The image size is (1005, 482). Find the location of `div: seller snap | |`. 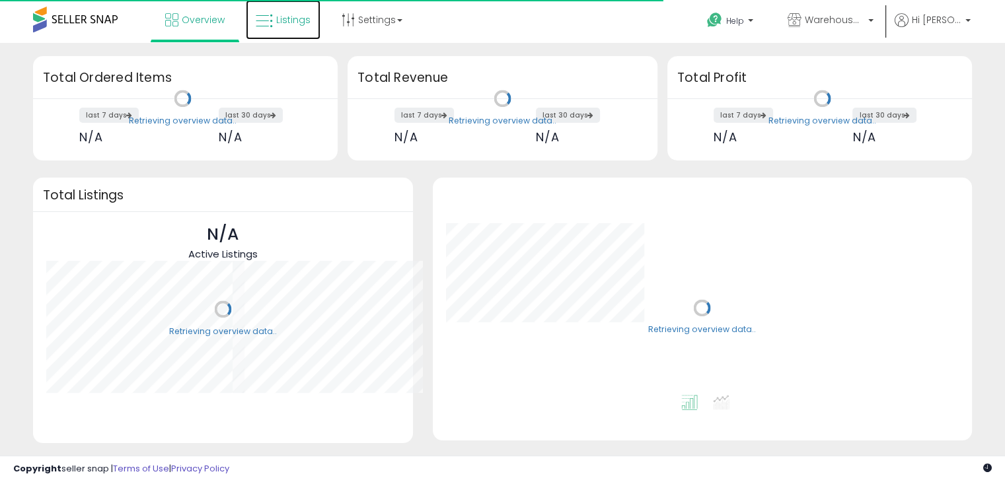

div: seller snap | | is located at coordinates (121, 469).